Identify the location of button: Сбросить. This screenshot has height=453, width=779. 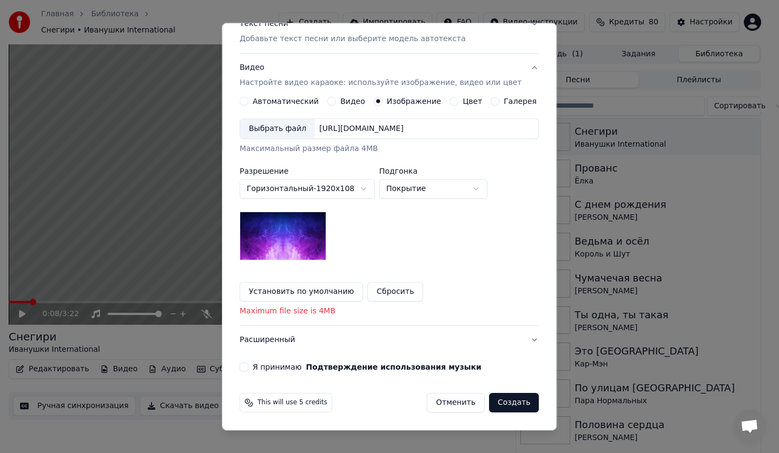
(396, 292).